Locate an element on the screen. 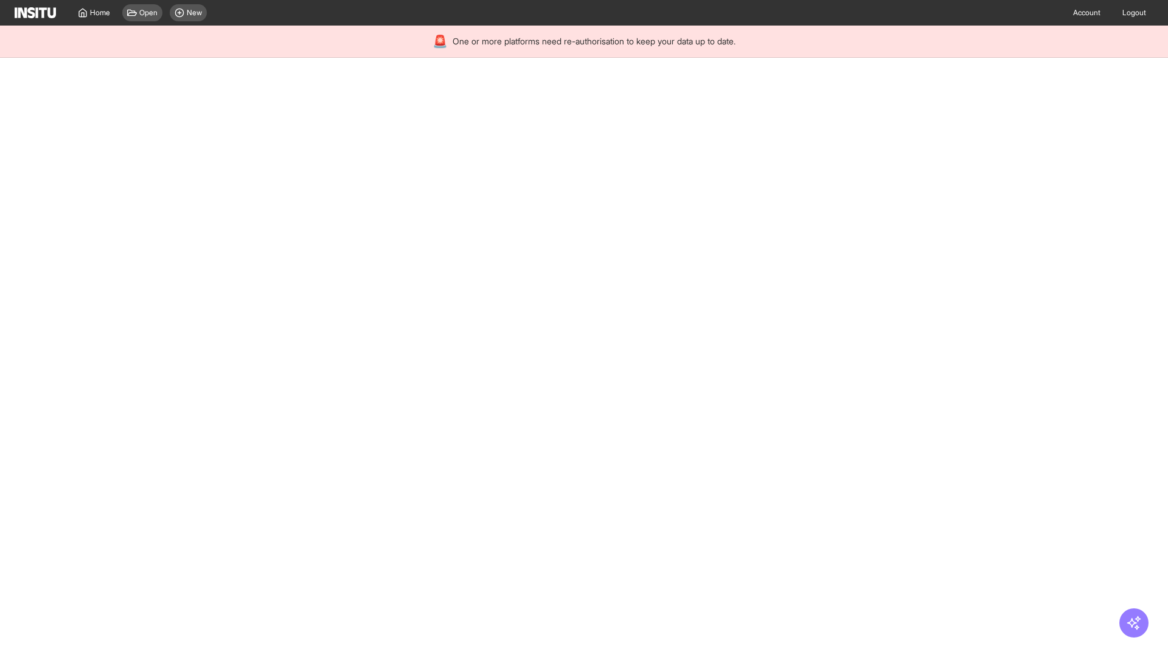 This screenshot has width=1168, height=657. span: Open is located at coordinates (148, 13).